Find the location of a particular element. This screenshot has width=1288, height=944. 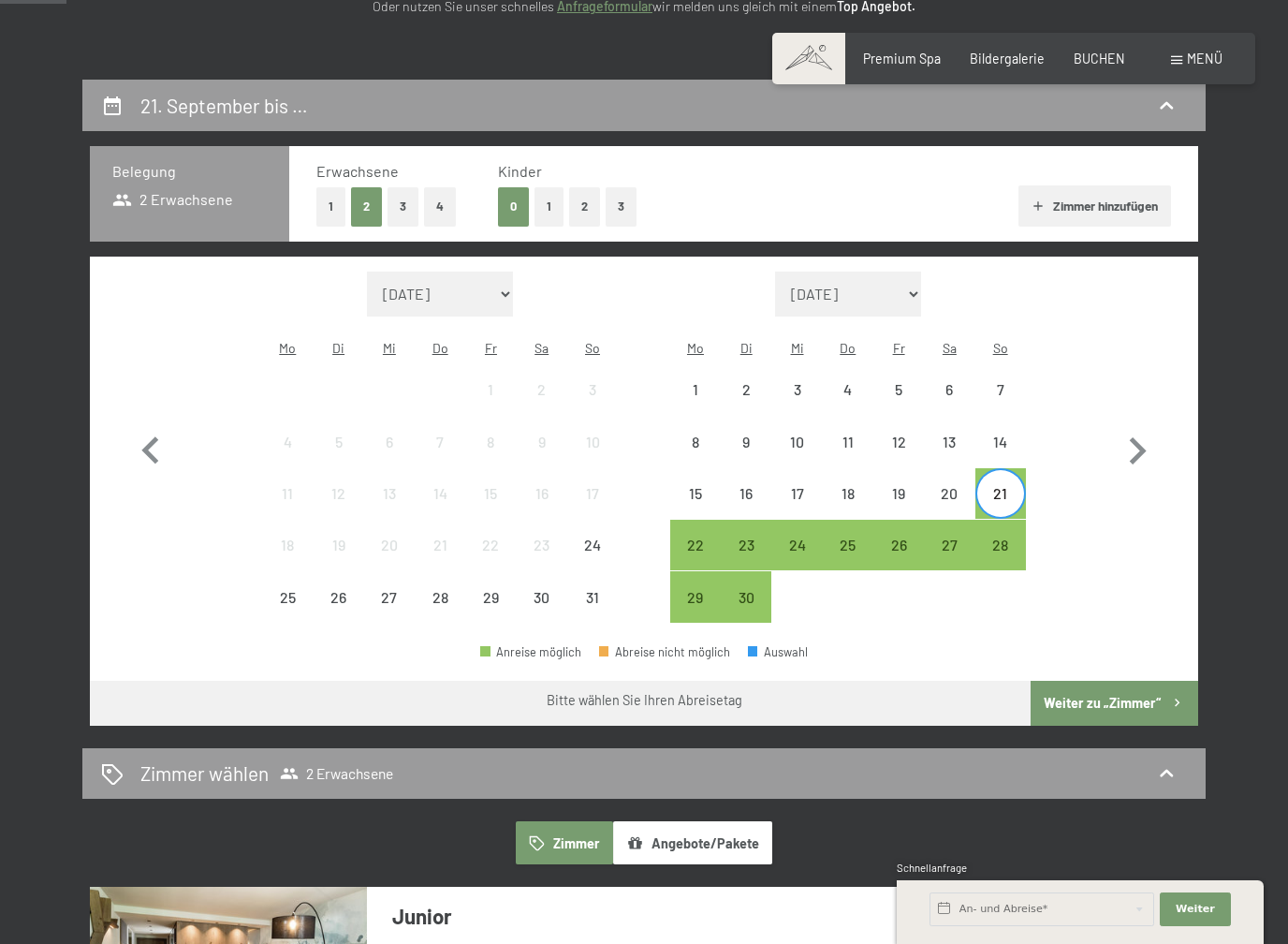

button: Nächster Monat is located at coordinates (1137, 448).